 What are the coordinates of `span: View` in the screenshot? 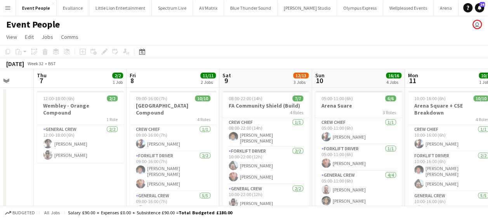 It's located at (12, 37).